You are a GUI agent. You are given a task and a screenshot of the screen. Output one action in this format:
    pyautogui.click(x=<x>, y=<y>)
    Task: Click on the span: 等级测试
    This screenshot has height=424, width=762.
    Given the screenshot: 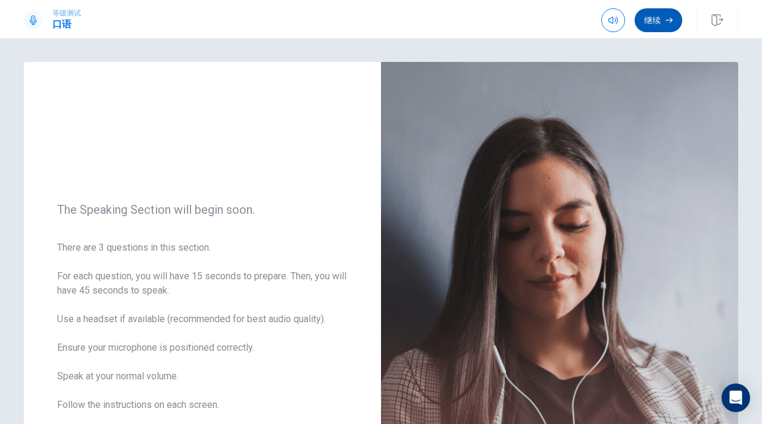 What is the action you would take?
    pyautogui.click(x=67, y=13)
    